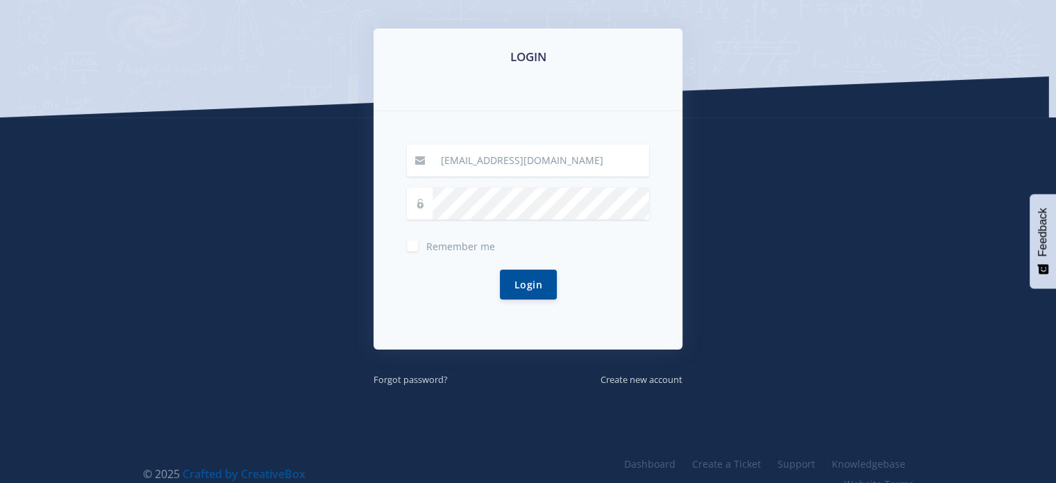 This screenshot has height=483, width=1056. Describe the element at coordinates (410, 378) in the screenshot. I see `a: Forgot password?` at that location.